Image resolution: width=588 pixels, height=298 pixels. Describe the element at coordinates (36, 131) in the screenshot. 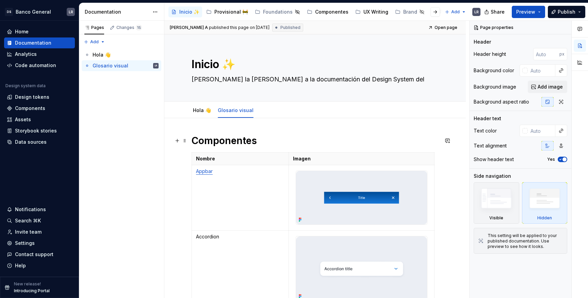

I see `div: Storybook stories` at that location.